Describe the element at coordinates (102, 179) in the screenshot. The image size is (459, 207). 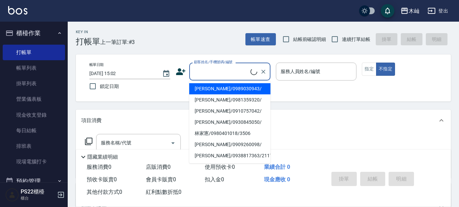
I see `span: 預收卡販賣 0` at that location.